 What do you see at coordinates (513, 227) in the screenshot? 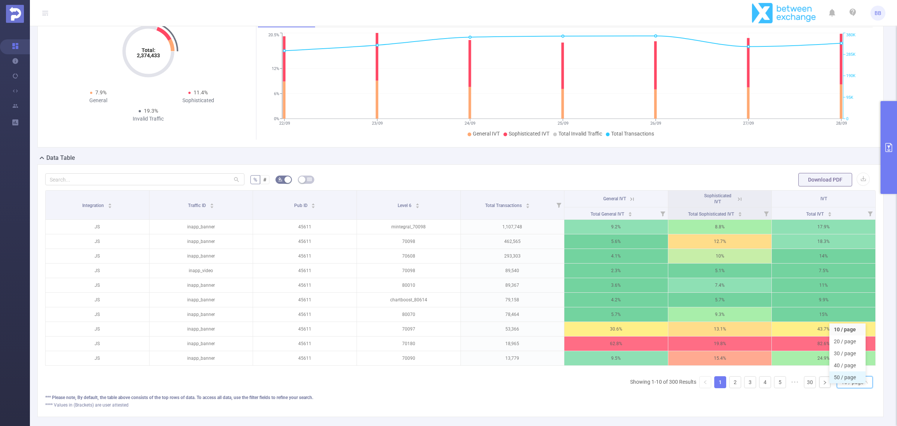
I see `p: 1,107,748` at bounding box center [513, 227].